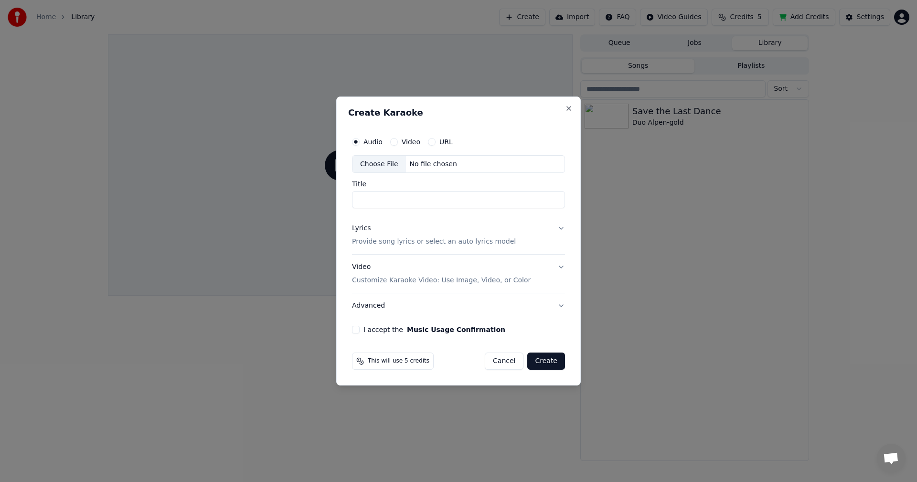  Describe the element at coordinates (399, 361) in the screenshot. I see `span: This will use 5 credits` at that location.